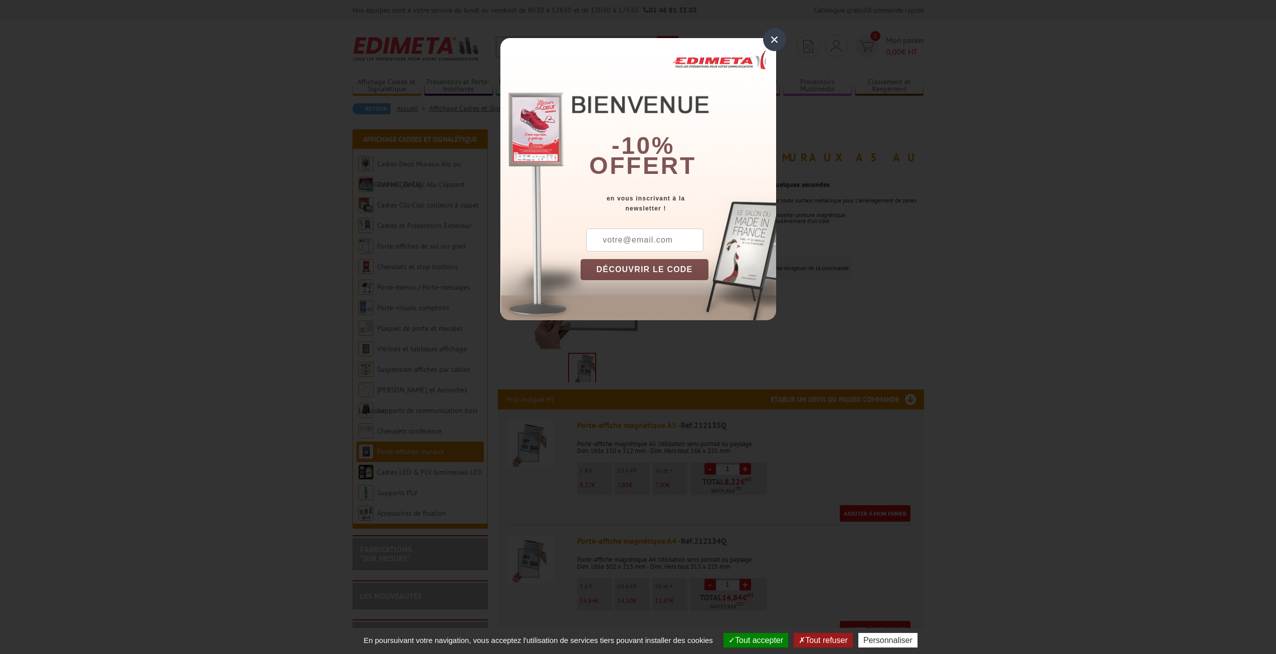 This screenshot has height=654, width=1276. I want to click on button: Personnaliser (fenêtre modale), so click(888, 640).